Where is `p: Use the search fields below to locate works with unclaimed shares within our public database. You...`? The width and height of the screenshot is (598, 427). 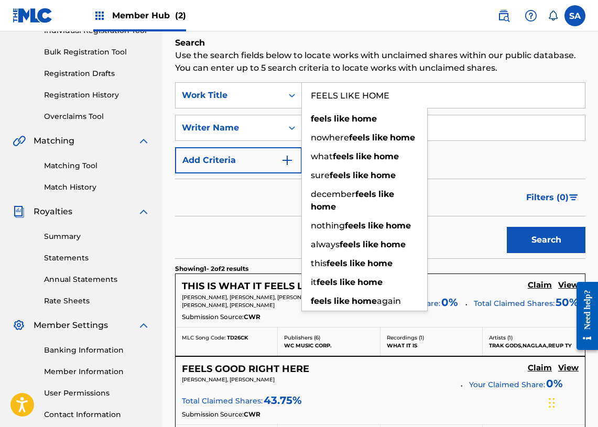 p: Use the search fields below to locate works with unclaimed shares within our public database. You... is located at coordinates (380, 62).